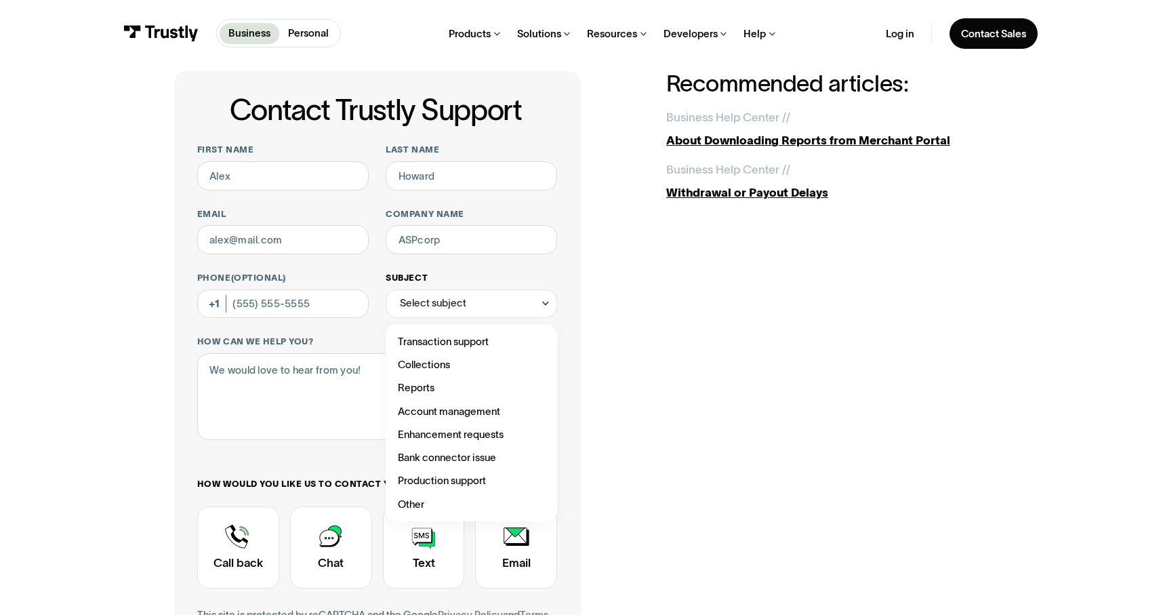 Image resolution: width=1161 pixels, height=615 pixels. I want to click on div: Withdrawal or Payout Delays, so click(826, 192).